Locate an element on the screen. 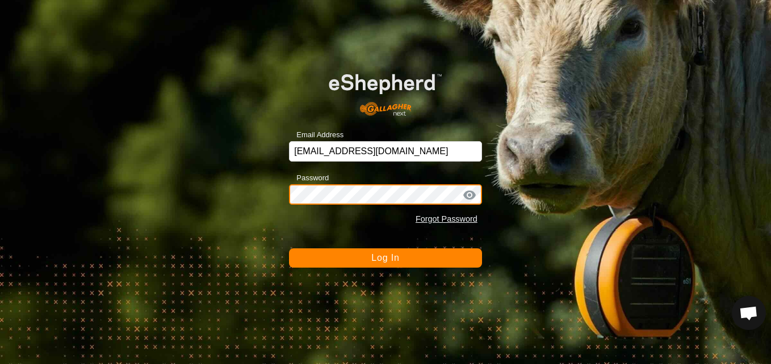 The height and width of the screenshot is (364, 771). input: Email Address is located at coordinates (385, 151).